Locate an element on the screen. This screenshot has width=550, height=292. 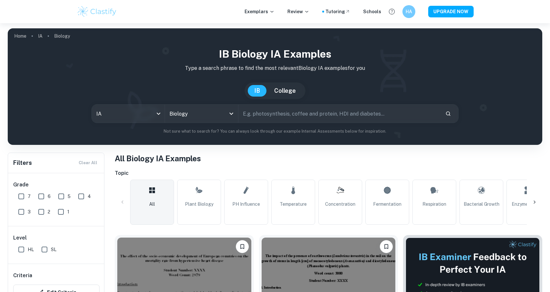
h6: Grade is located at coordinates (56, 185).